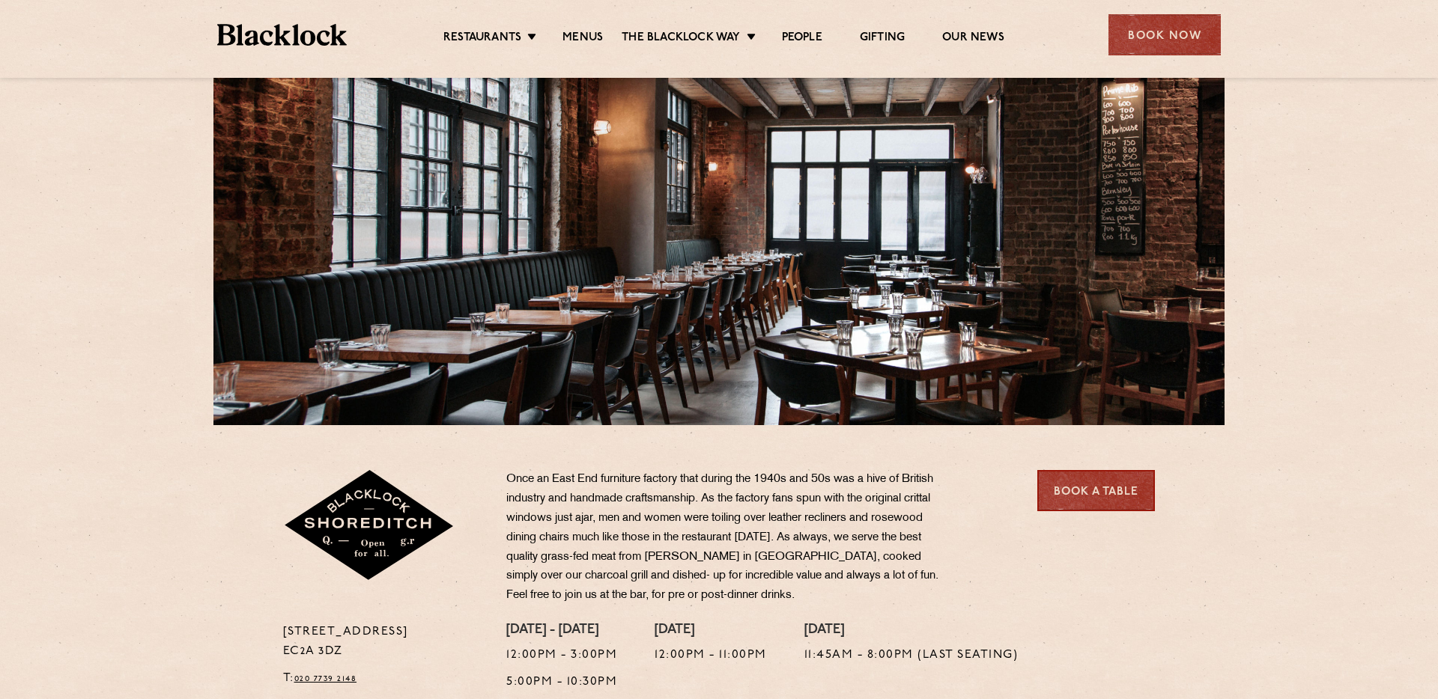  I want to click on p: 12:00pm - 3:00pm, so click(562, 656).